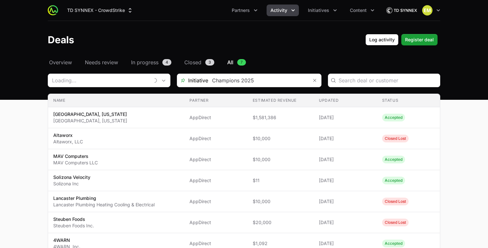 The height and width of the screenshot is (248, 488). I want to click on span: Activity, so click(279, 10).